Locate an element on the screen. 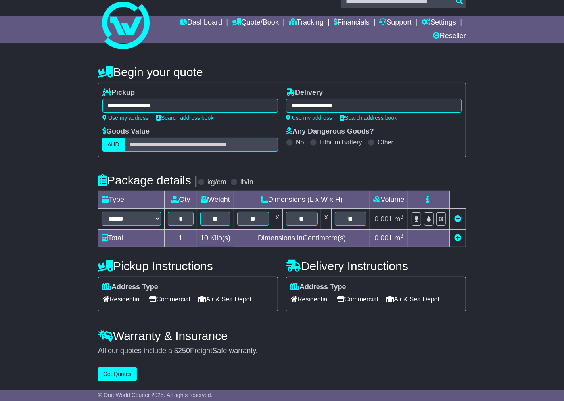 The width and height of the screenshot is (564, 401). a: Support is located at coordinates (396, 23).